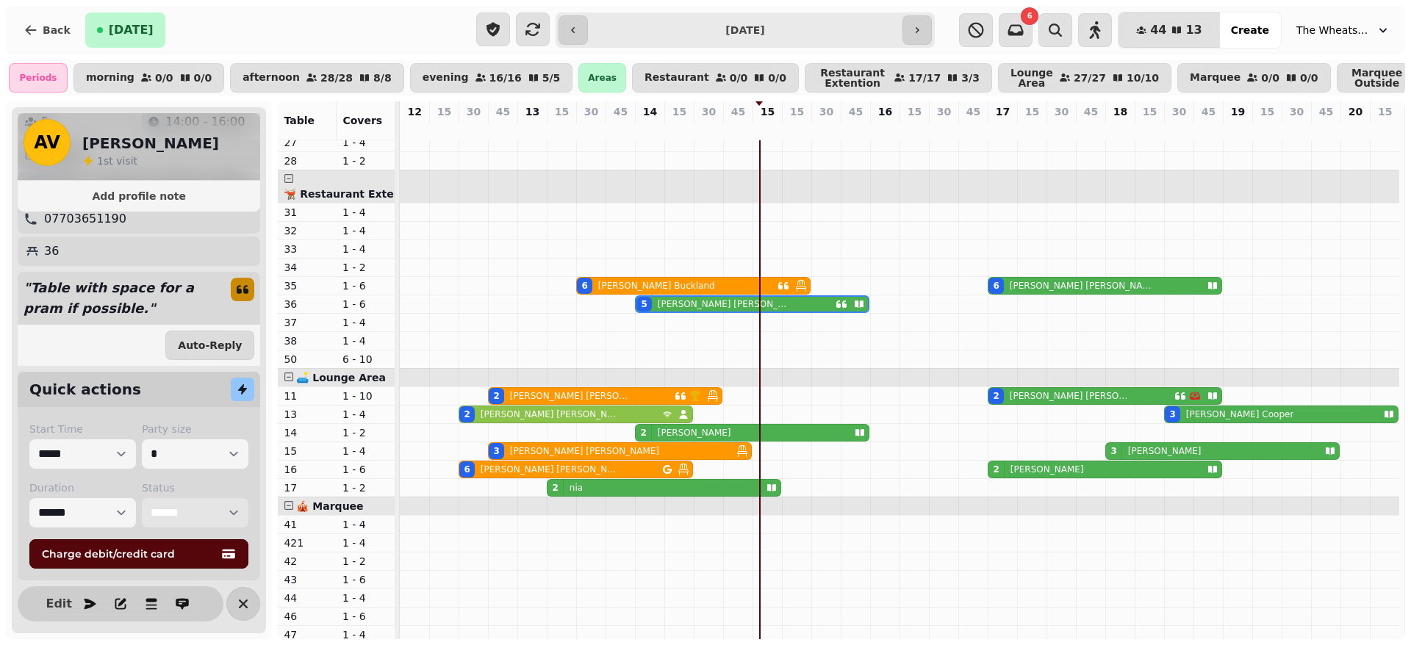  I want to click on label: Start Time, so click(82, 429).